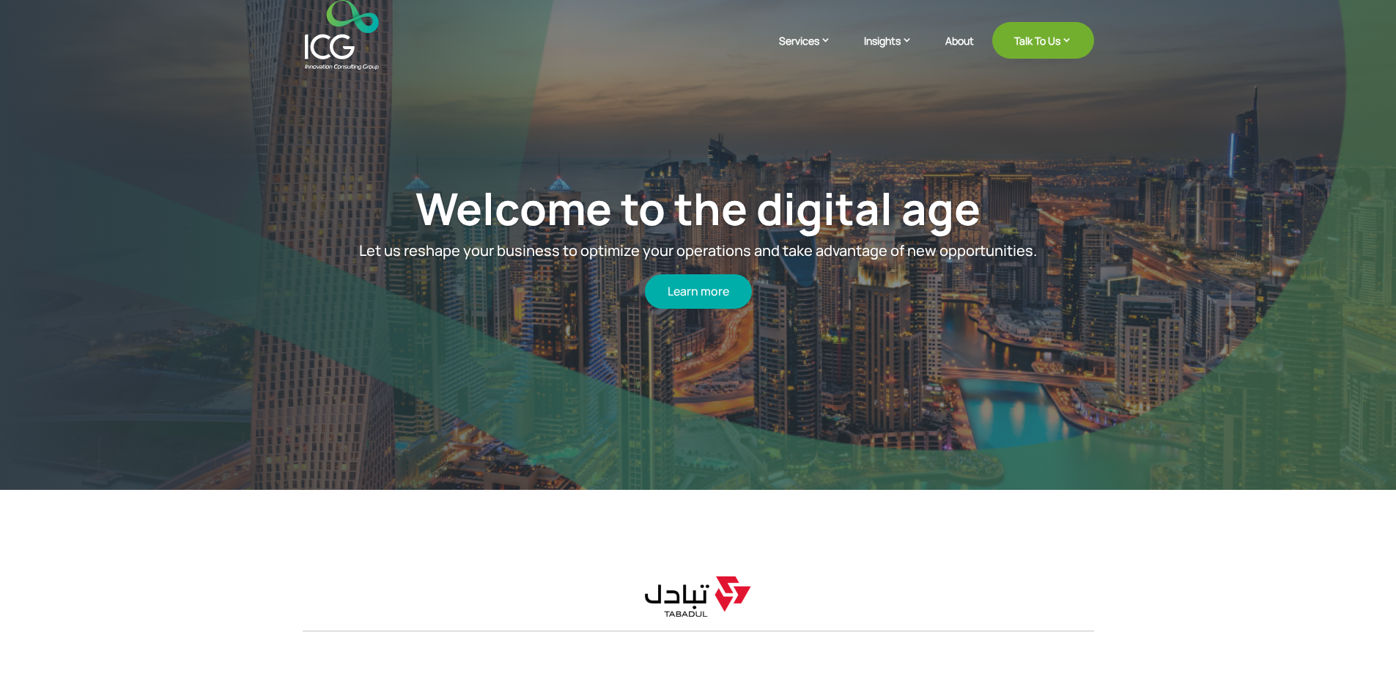  I want to click on a: Talk To Us, so click(1043, 40).